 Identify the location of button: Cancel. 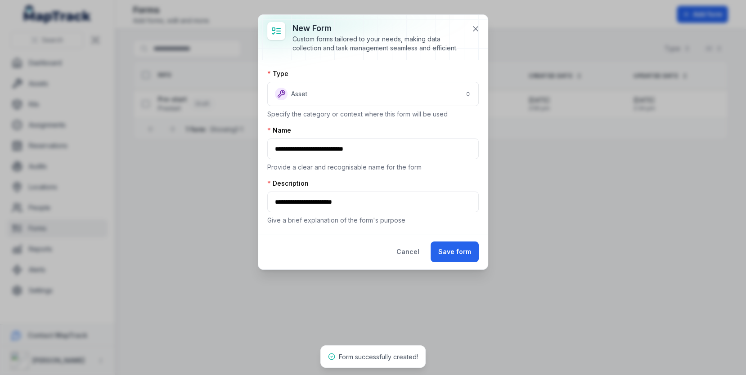
(408, 252).